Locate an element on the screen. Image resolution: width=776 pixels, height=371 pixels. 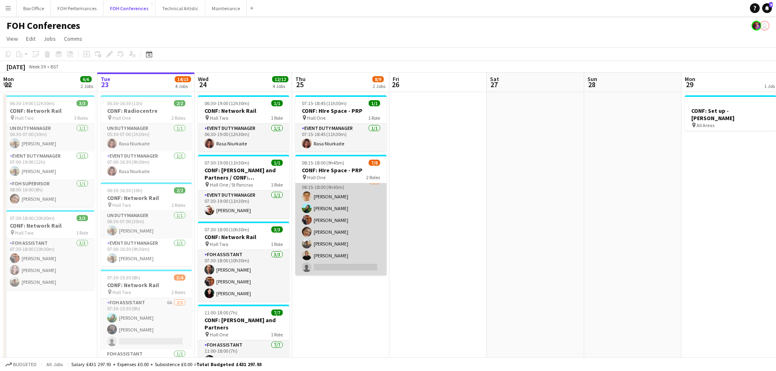
span: 3/3 is located at coordinates (82, 218).